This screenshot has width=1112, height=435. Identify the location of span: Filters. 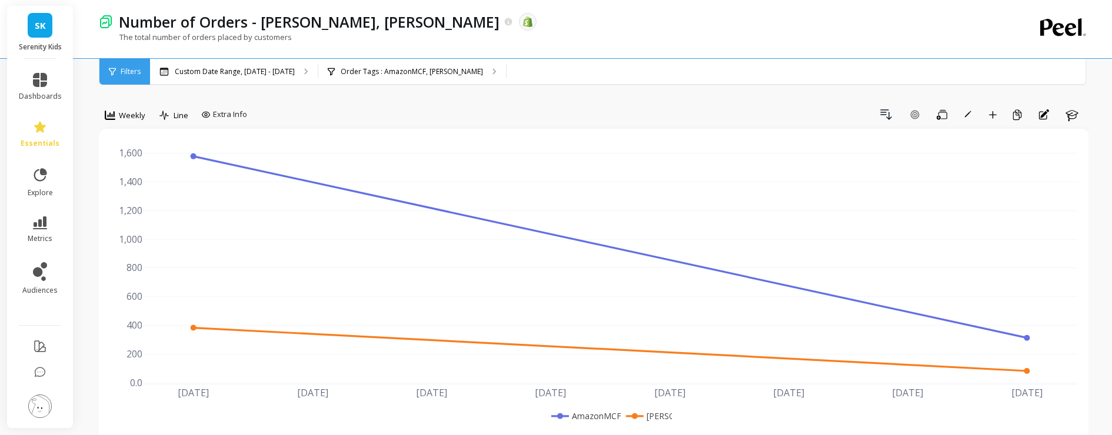
(131, 72).